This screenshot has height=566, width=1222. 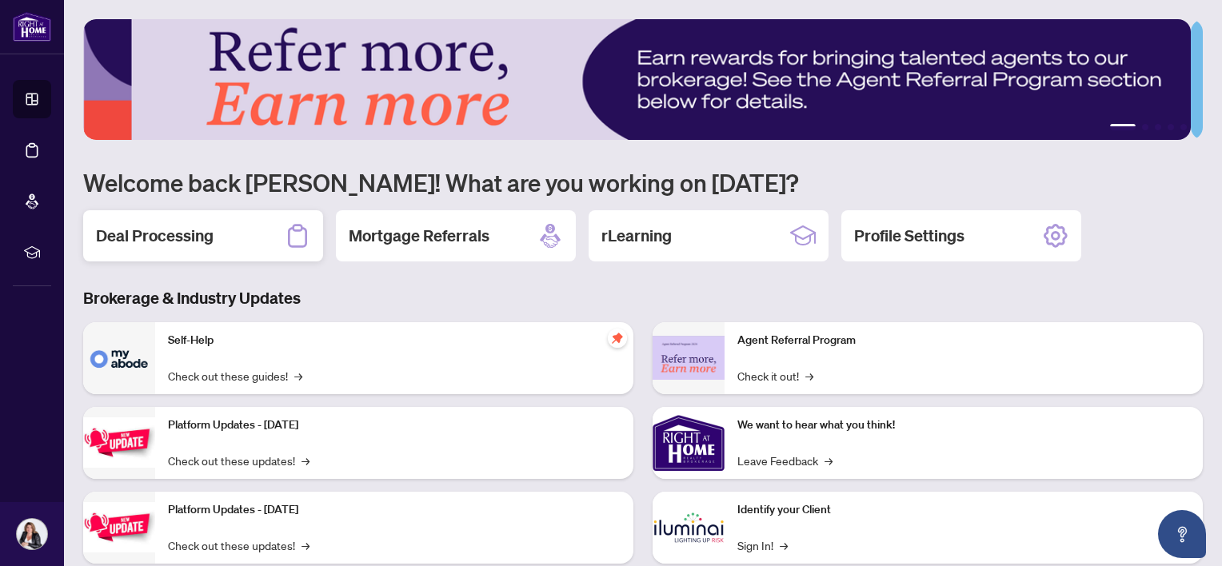 What do you see at coordinates (1145, 127) in the screenshot?
I see `button: 2` at bounding box center [1145, 127].